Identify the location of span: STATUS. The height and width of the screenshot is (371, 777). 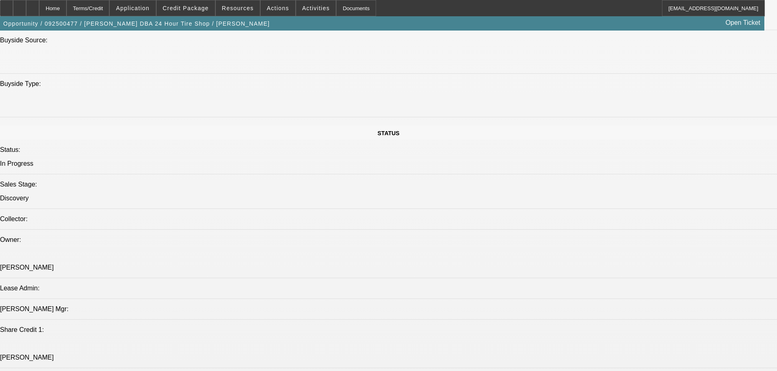
(389, 133).